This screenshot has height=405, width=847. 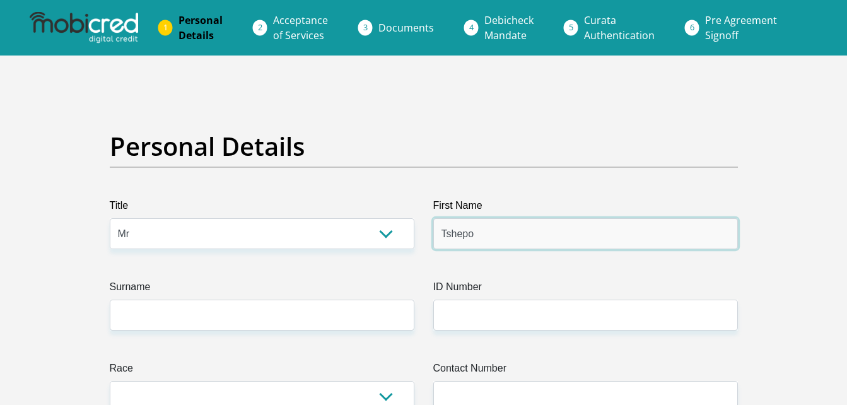 I want to click on label: Contact Number, so click(x=585, y=371).